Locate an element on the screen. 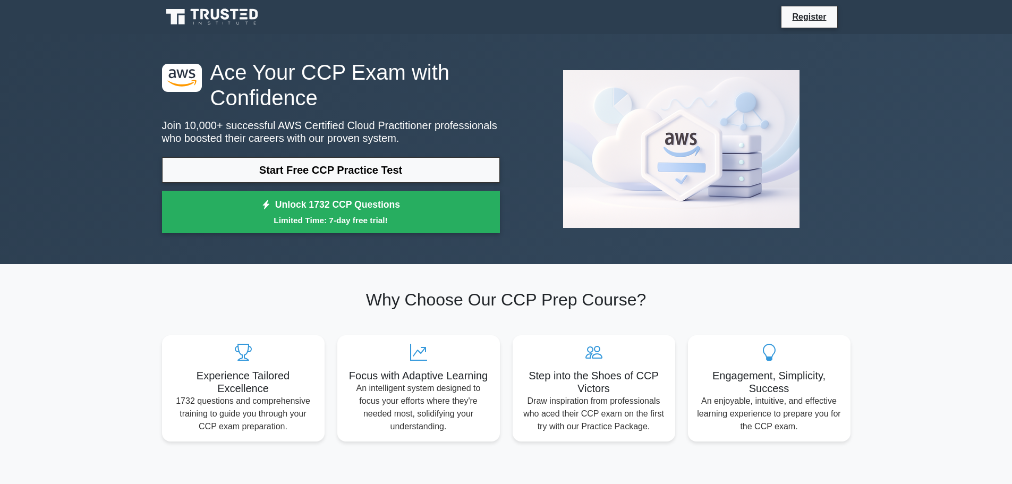  h5: Engagement, Simplicity, Success is located at coordinates (769, 382).